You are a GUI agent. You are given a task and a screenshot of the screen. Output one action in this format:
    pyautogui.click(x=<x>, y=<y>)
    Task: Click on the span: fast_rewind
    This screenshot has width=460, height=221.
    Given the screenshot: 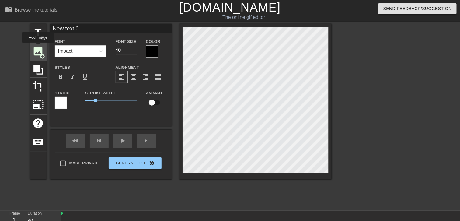 What is the action you would take?
    pyautogui.click(x=75, y=140)
    